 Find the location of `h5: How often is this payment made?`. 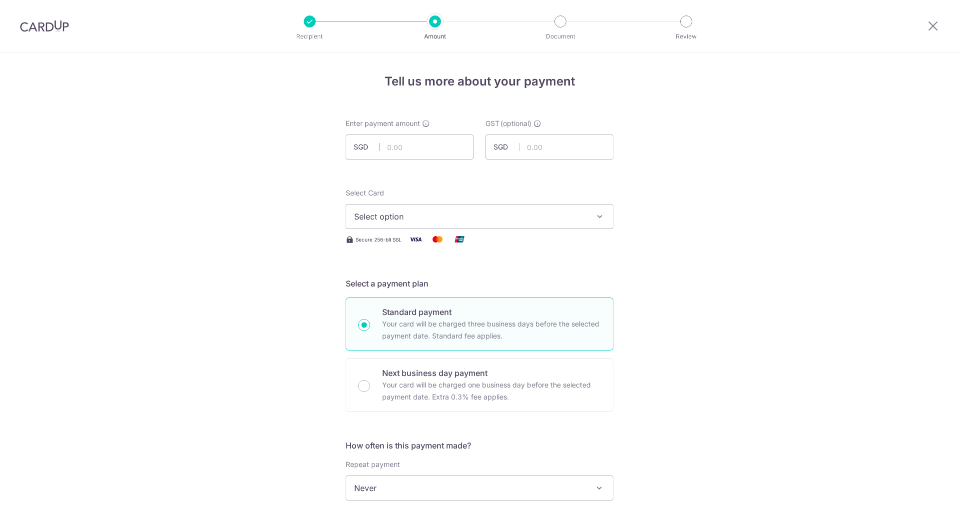

h5: How often is this payment made? is located at coordinates (480, 445).